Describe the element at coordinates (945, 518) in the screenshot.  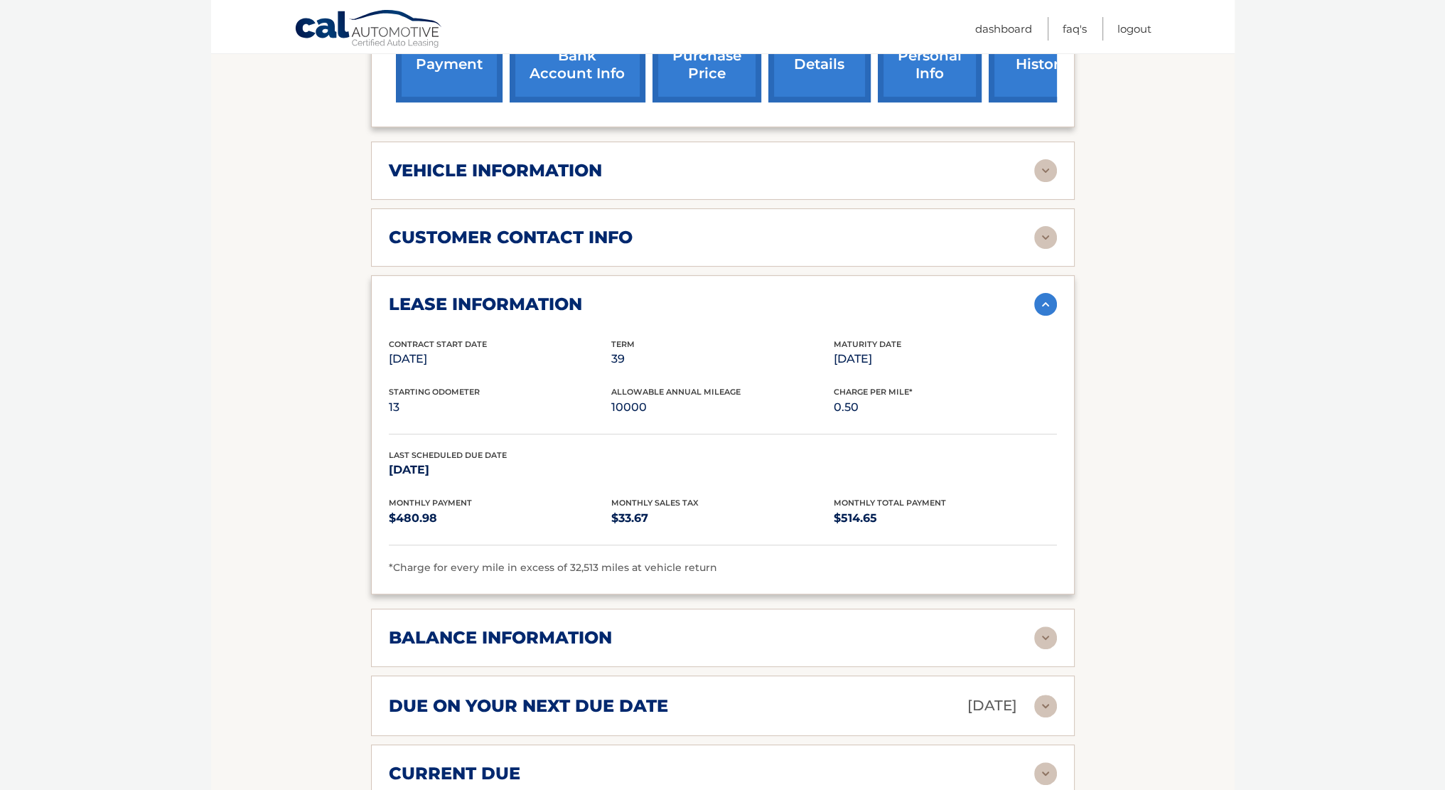
I see `p: $514.65` at that location.